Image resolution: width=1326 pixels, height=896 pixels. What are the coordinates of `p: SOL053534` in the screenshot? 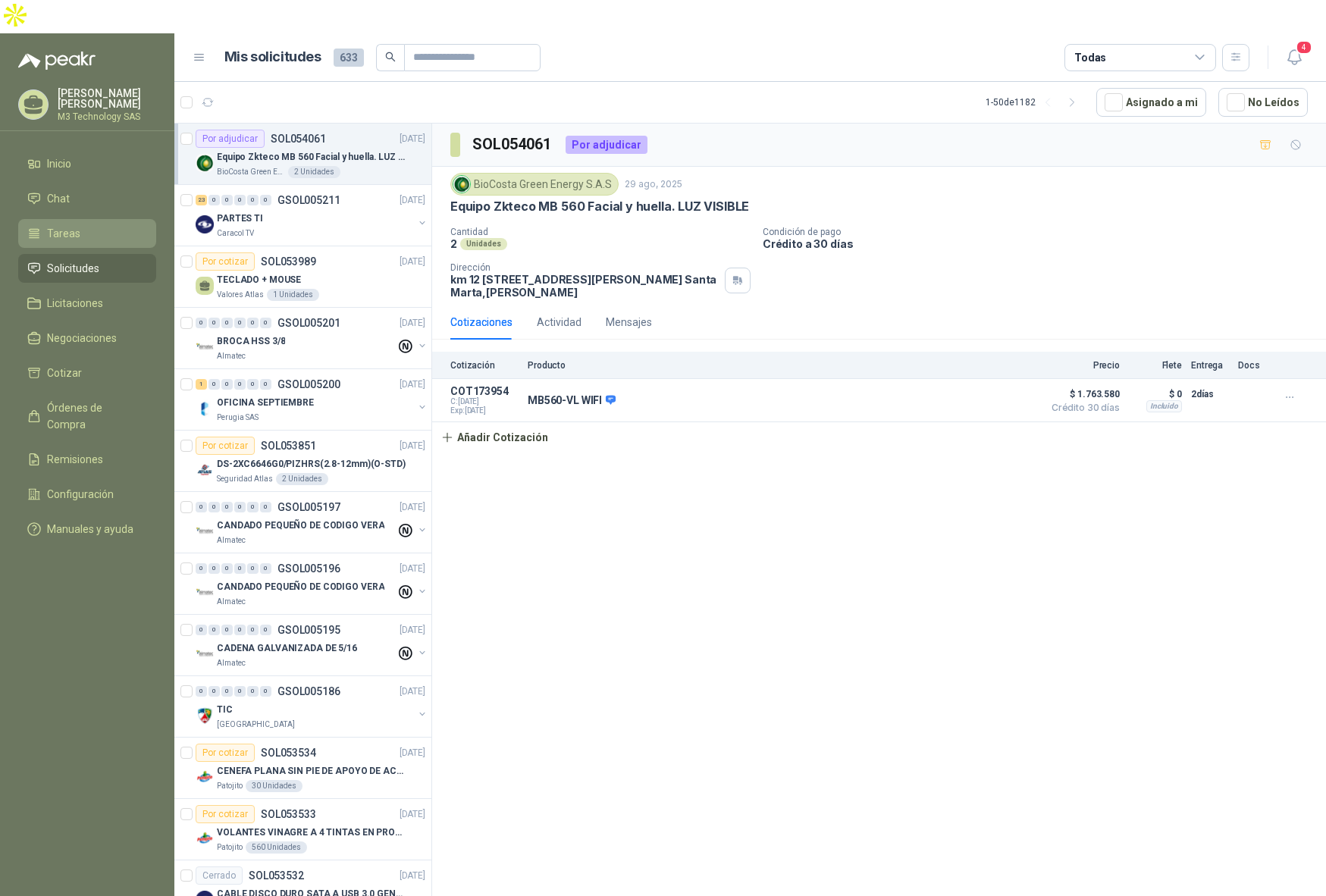 It's located at (288, 753).